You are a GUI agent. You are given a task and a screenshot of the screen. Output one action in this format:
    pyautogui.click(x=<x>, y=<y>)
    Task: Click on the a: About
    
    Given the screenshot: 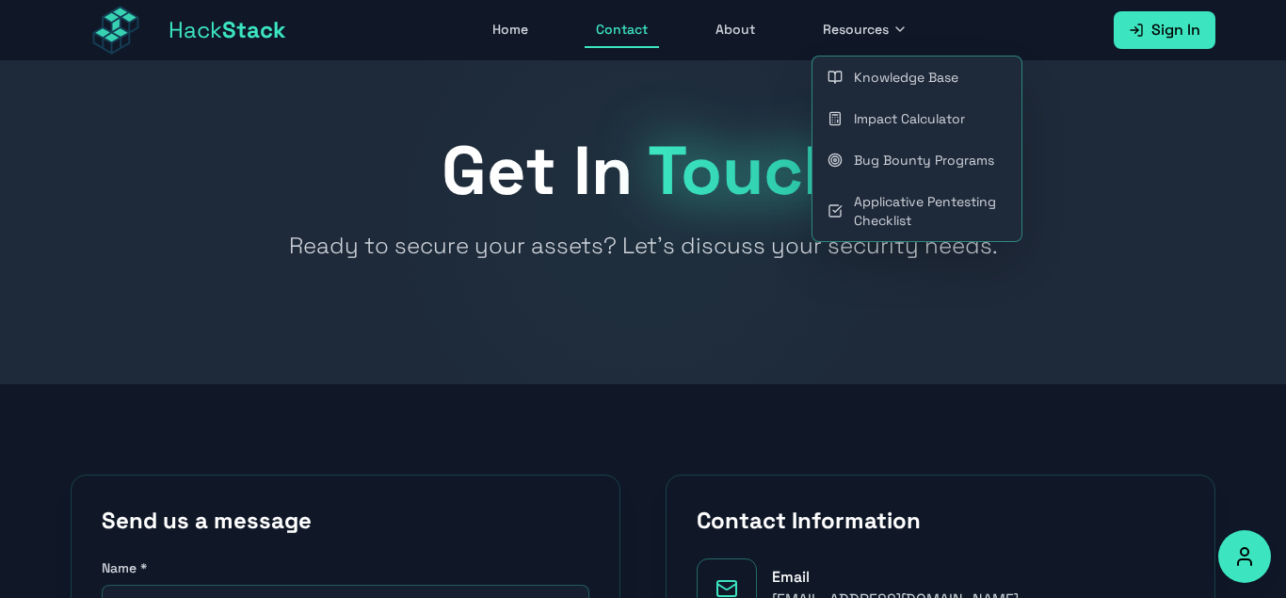 What is the action you would take?
    pyautogui.click(x=735, y=30)
    